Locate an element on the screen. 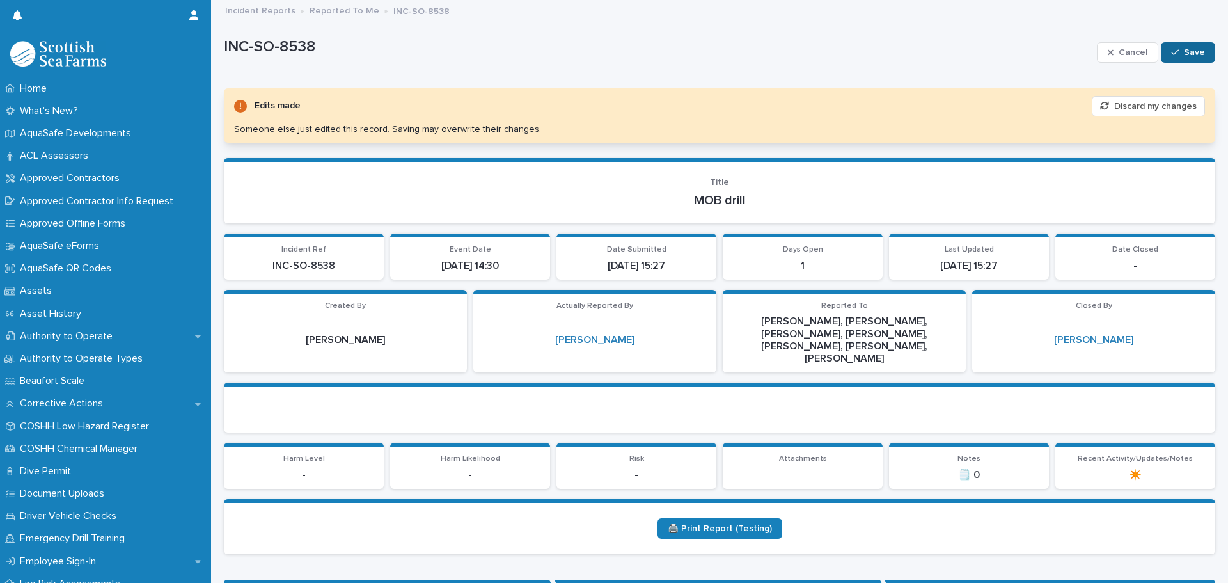  span: 🖨️ Print Report (Testing) is located at coordinates (720, 528).